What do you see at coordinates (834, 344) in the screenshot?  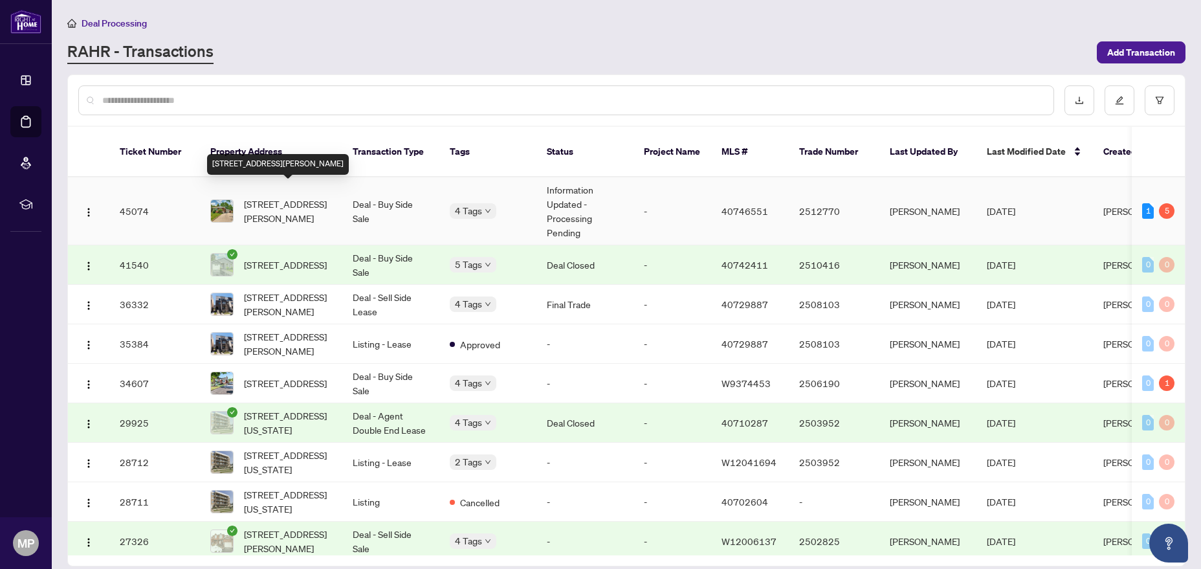 I see `td: 2508103` at bounding box center [834, 344].